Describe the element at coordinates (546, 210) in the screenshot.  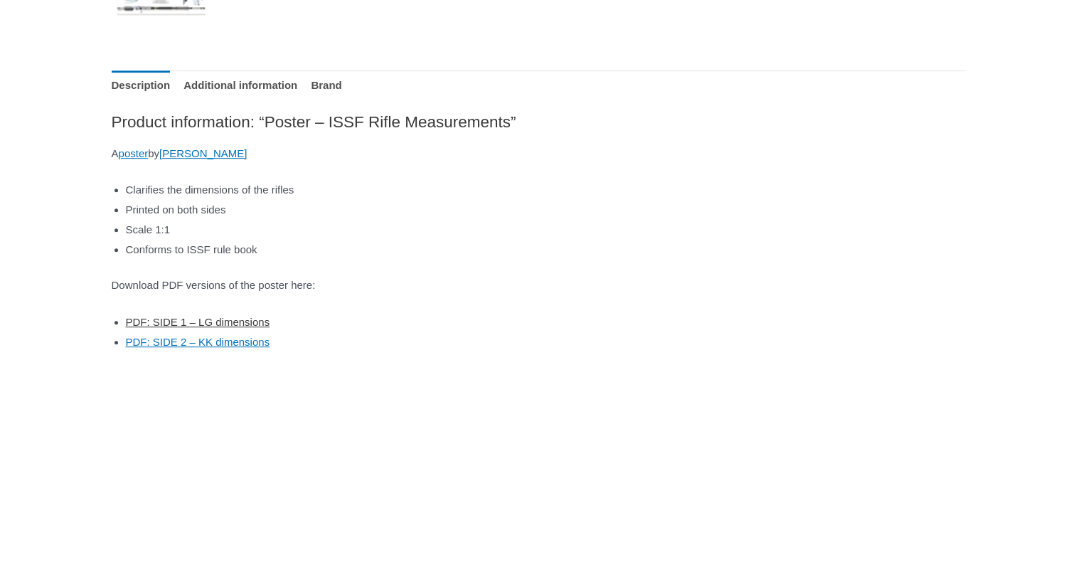
I see `li: Printed on both sides` at that location.